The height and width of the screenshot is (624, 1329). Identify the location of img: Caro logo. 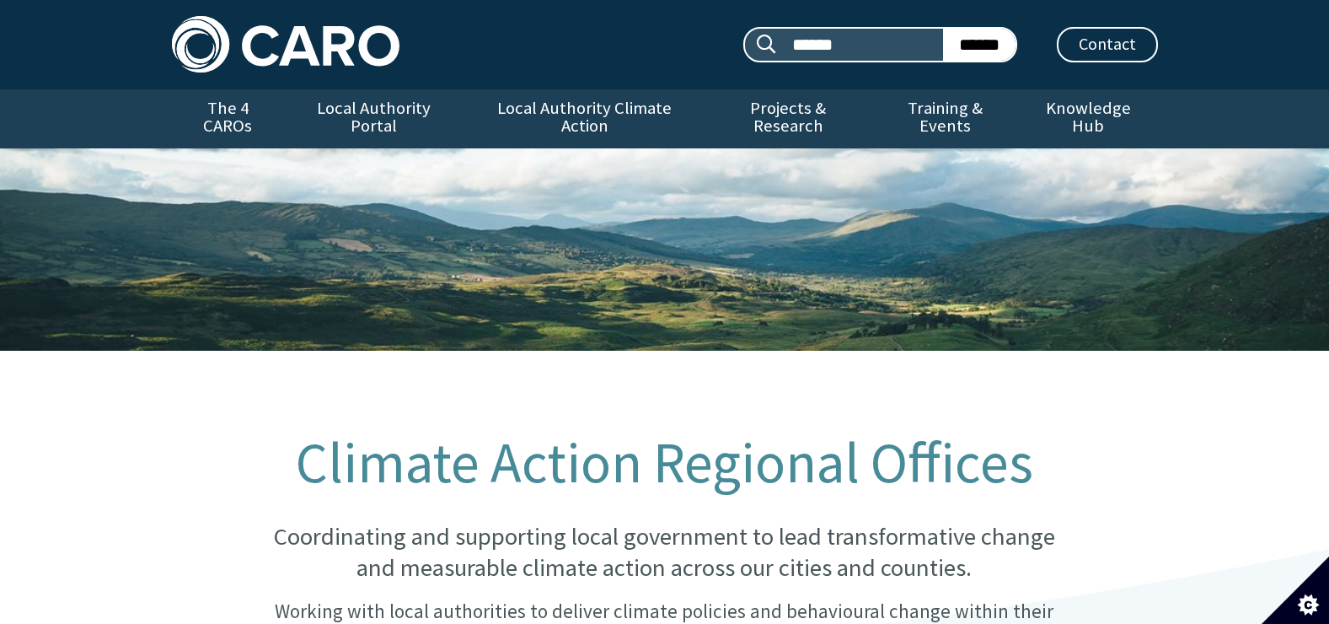
(286, 44).